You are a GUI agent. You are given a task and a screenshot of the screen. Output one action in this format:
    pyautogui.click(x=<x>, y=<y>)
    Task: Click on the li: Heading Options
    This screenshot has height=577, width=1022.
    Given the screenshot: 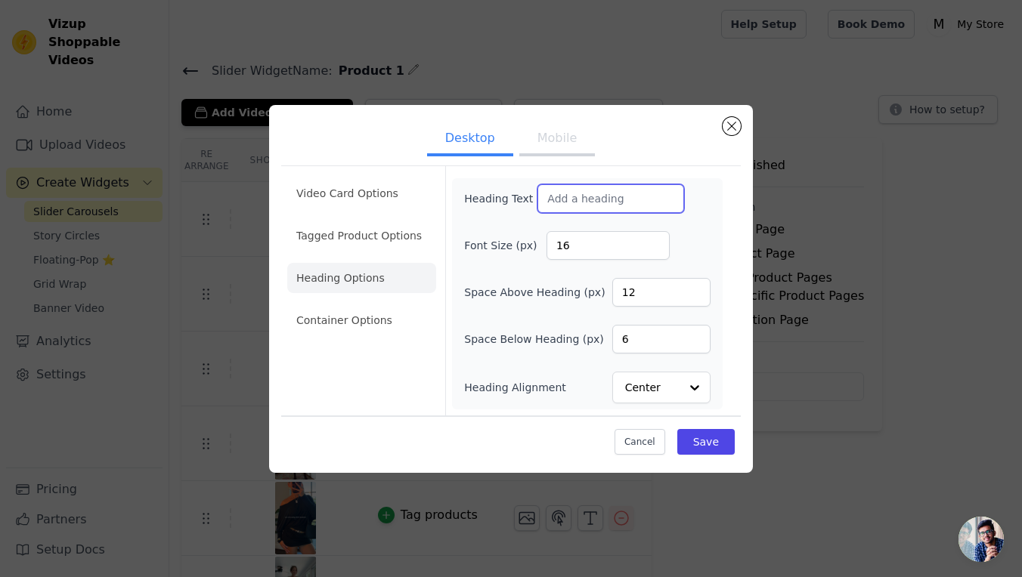 What is the action you would take?
    pyautogui.click(x=361, y=278)
    